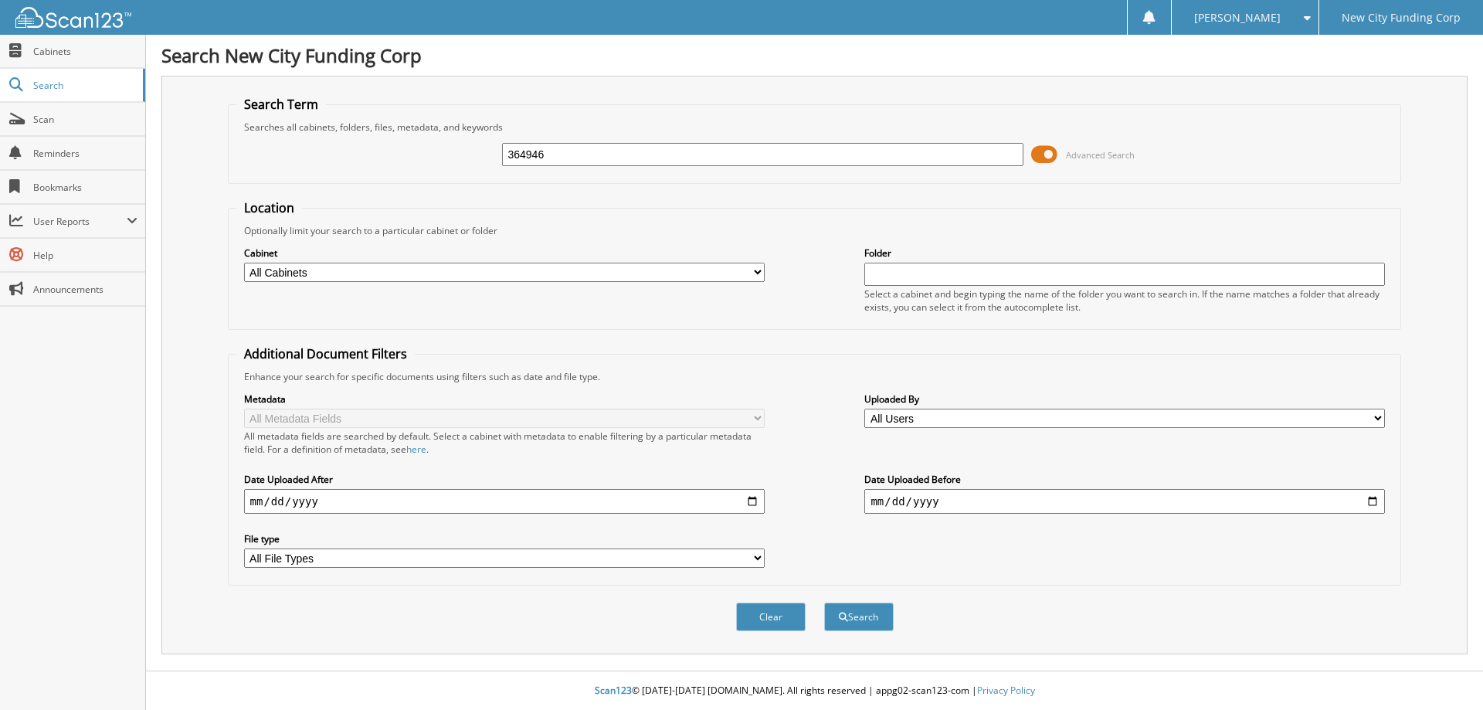 This screenshot has height=710, width=1483. Describe the element at coordinates (1124, 253) in the screenshot. I see `label: Folder` at that location.